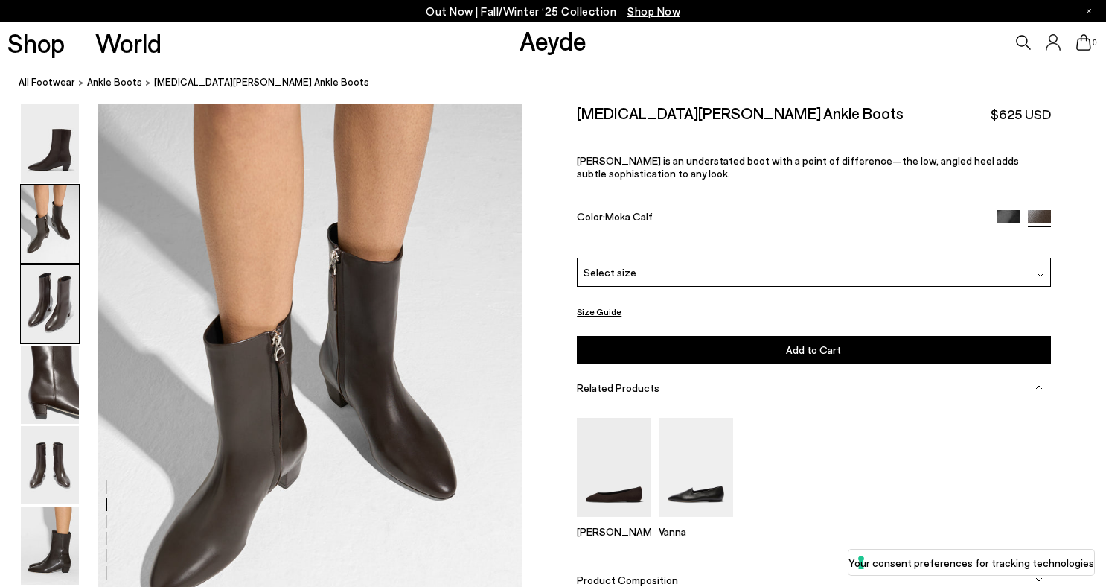  Describe the element at coordinates (50, 465) in the screenshot. I see `img: Yasmin Leather Ankle Boots - Image 5` at that location.